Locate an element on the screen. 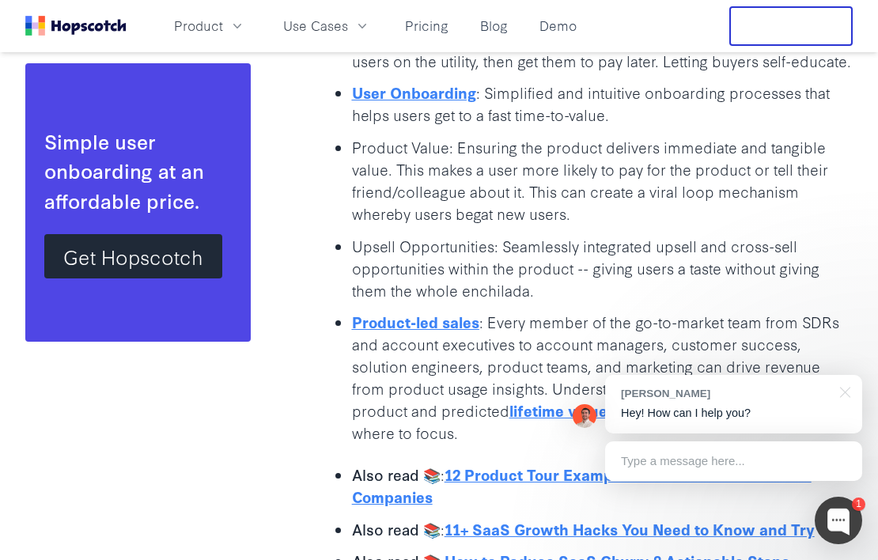  a: Pricing is located at coordinates (427, 25).